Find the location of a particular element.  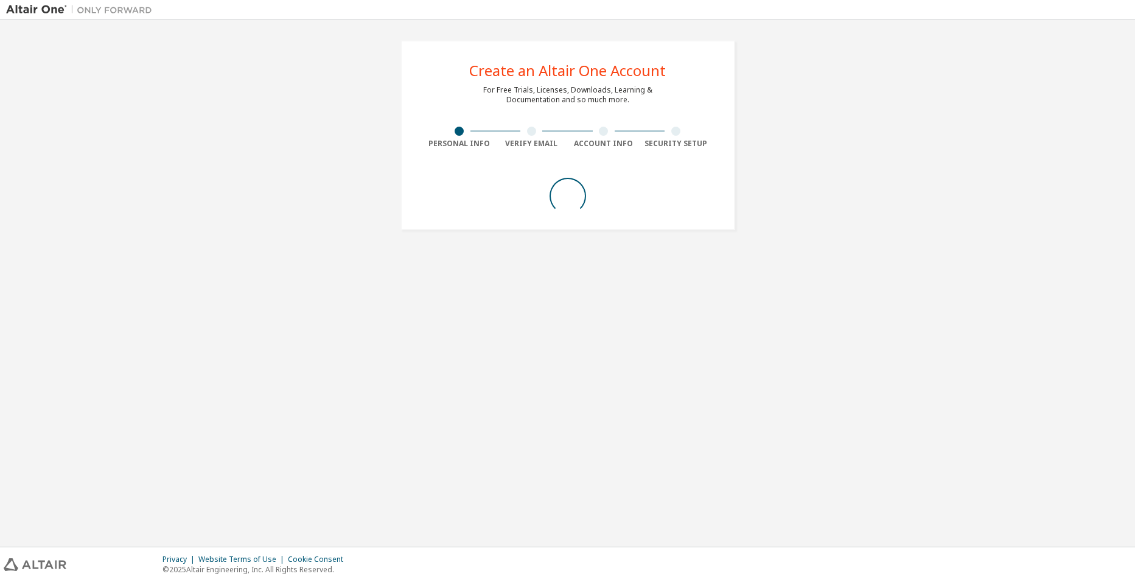

div: Security Setup is located at coordinates (676, 144).